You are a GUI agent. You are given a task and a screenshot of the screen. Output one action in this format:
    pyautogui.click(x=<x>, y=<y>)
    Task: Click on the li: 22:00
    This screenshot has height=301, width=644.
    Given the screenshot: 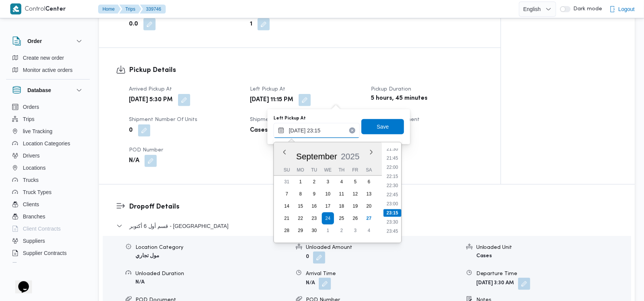 What is the action you would take?
    pyautogui.click(x=393, y=167)
    